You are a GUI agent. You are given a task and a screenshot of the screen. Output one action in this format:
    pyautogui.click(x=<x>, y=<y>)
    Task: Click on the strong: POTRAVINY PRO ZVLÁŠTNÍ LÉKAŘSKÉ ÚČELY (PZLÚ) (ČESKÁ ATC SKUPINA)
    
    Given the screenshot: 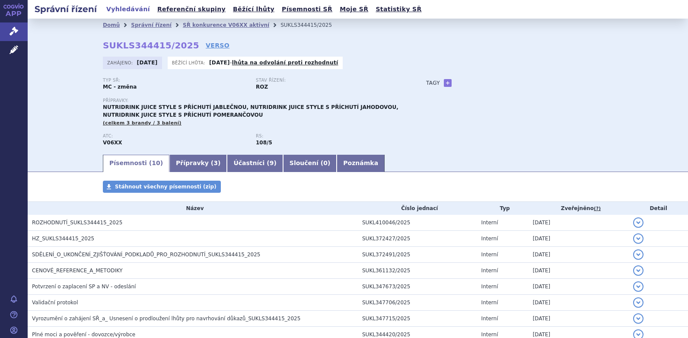 What is the action you would take?
    pyautogui.click(x=112, y=143)
    